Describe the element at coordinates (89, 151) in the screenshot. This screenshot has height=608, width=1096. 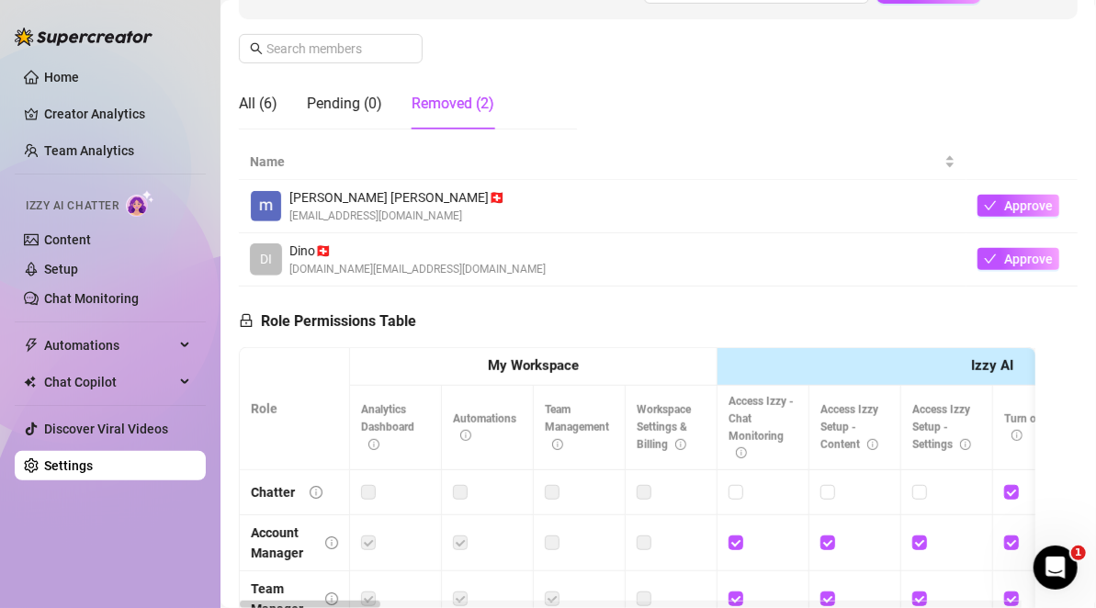
I see `a: Team Analytics` at that location.